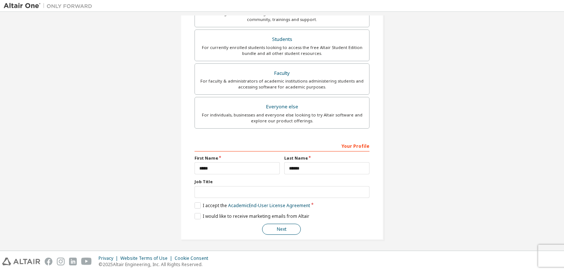 This screenshot has height=272, width=564. Describe the element at coordinates (282, 39) in the screenshot. I see `div: Students` at that location.